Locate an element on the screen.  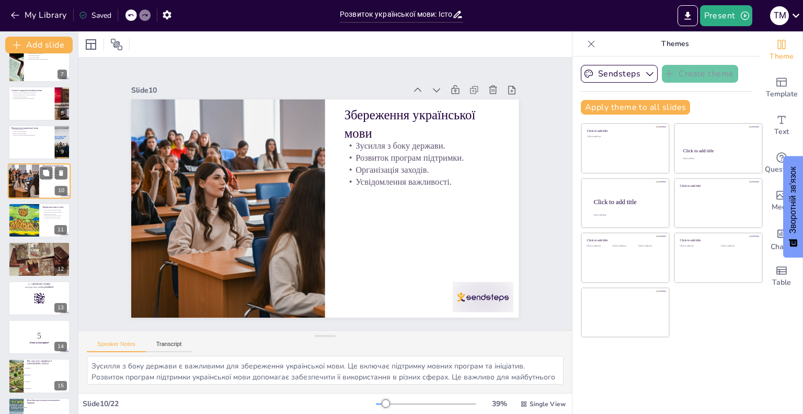
button: Transcript is located at coordinates (169, 346).